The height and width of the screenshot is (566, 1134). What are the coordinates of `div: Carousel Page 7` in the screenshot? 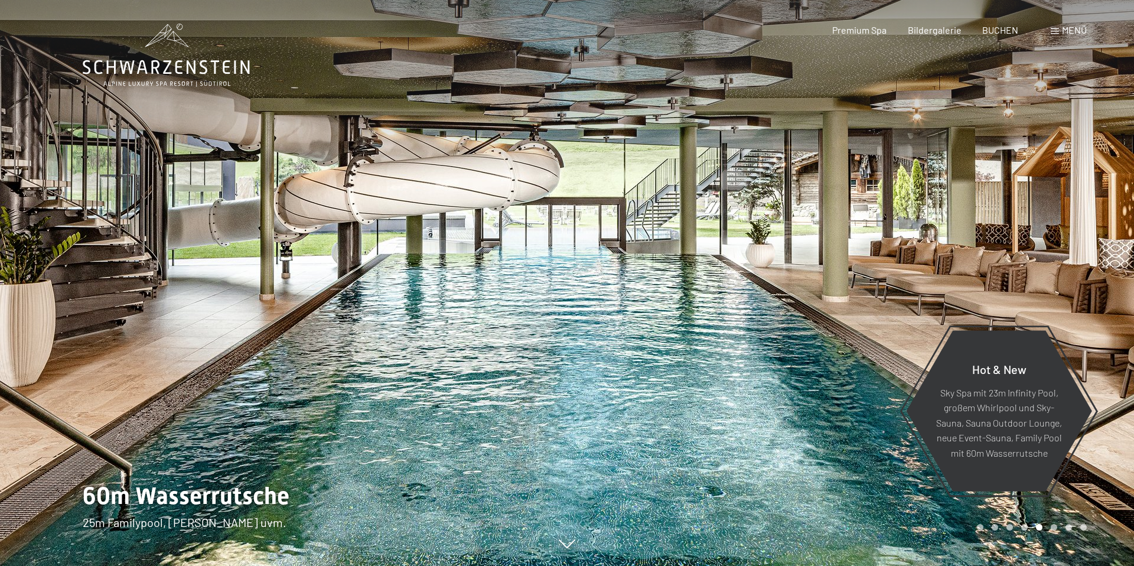 It's located at (1069, 527).